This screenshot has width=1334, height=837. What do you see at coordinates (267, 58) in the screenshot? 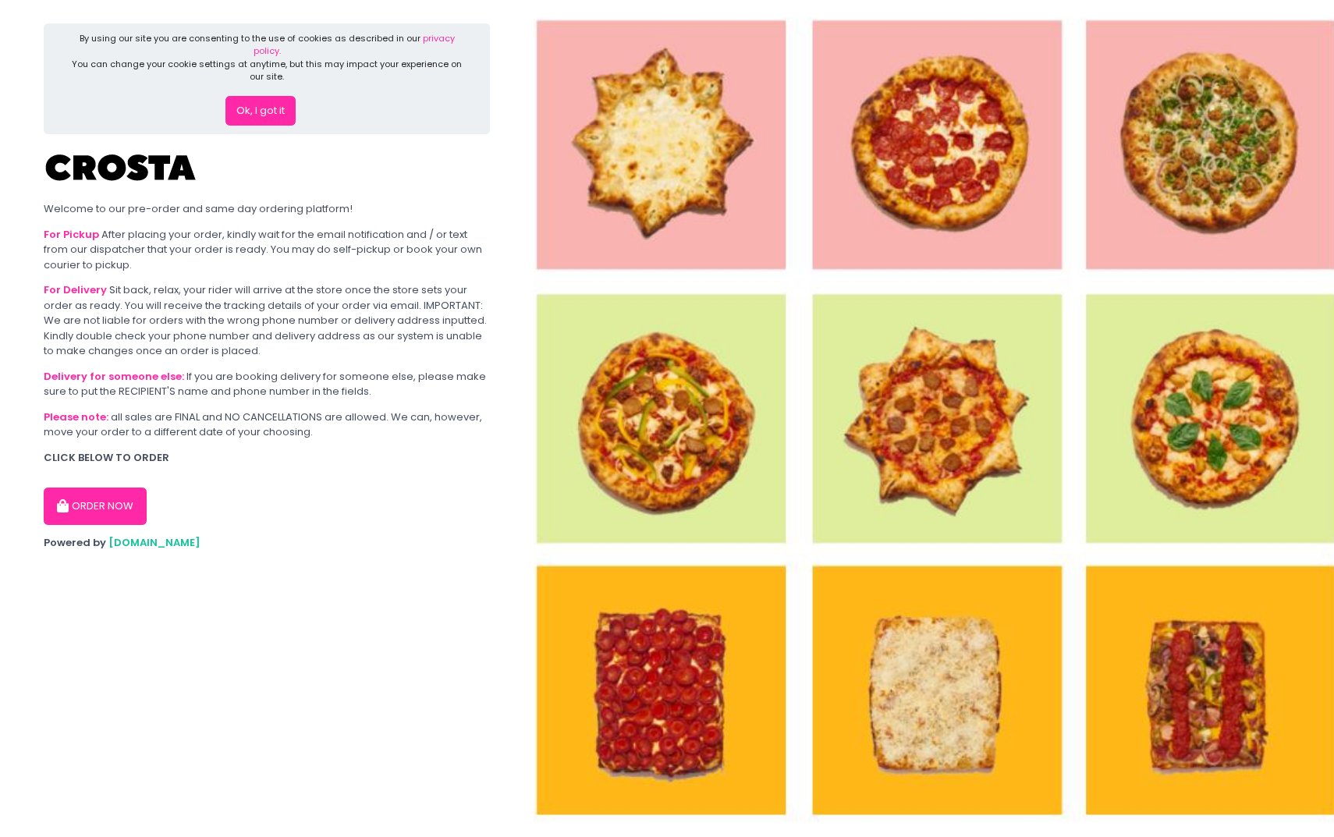
I see `div: By using our site you are consenting to the use of cookies as described in our You can change you...` at bounding box center [267, 58].